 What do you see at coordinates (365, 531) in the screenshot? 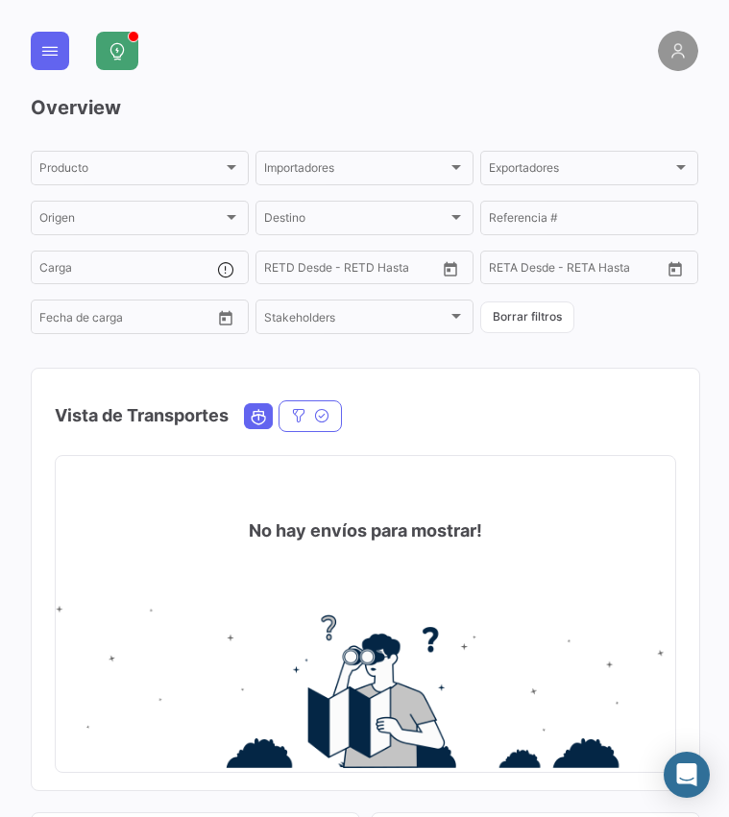
I see `h4: No hay envíos para mostrar!` at bounding box center [365, 531].